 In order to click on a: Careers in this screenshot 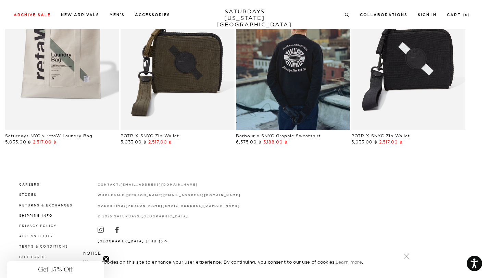, I will do `click(29, 184)`.